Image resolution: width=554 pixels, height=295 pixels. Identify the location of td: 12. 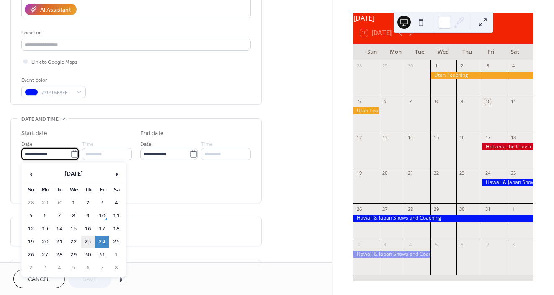
(31, 229).